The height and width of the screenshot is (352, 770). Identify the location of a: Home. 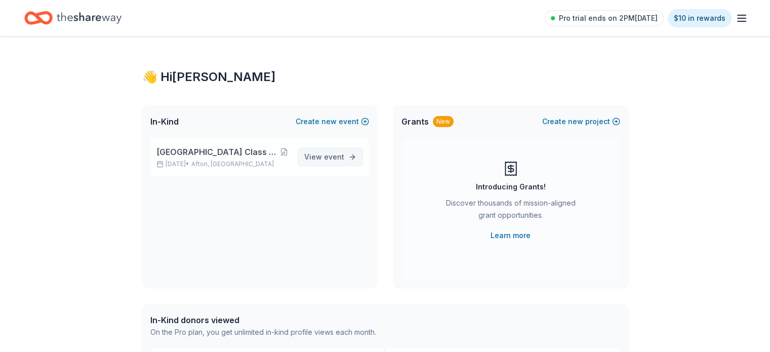
(73, 18).